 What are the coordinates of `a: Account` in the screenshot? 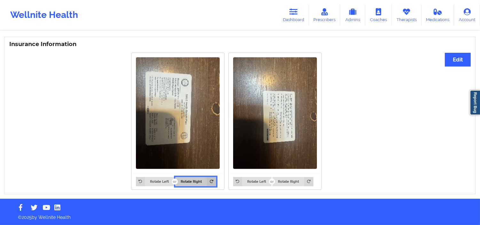 It's located at (467, 15).